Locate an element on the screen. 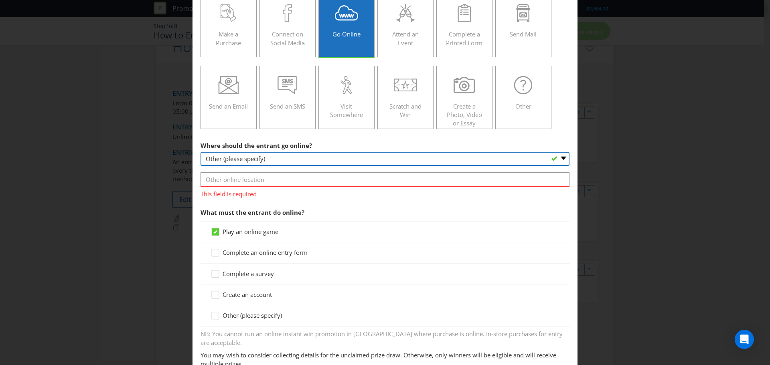 The height and width of the screenshot is (365, 770). div: Open Intercom Messenger is located at coordinates (744, 340).